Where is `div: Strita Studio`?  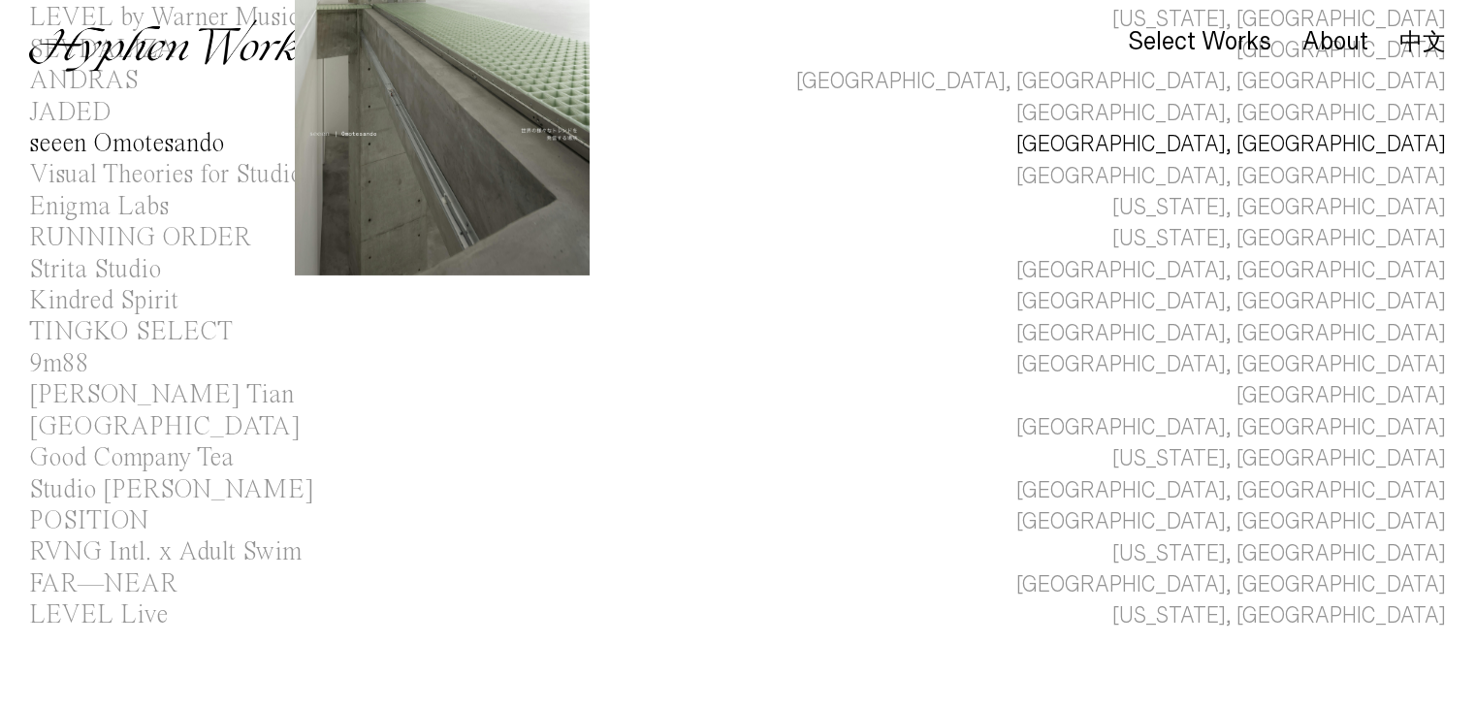 div: Strita Studio is located at coordinates (95, 270).